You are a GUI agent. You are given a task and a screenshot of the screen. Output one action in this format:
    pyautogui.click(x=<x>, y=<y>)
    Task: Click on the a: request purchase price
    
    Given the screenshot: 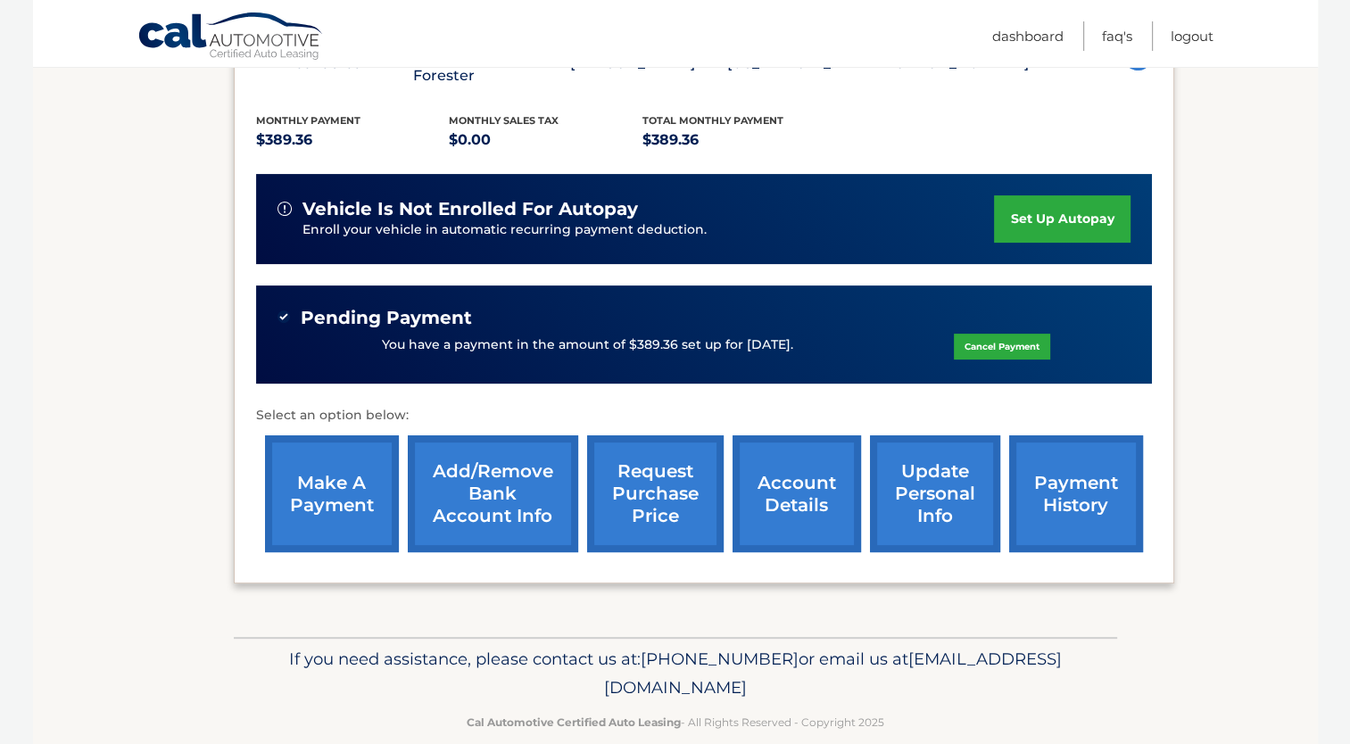 What is the action you would take?
    pyautogui.click(x=655, y=493)
    